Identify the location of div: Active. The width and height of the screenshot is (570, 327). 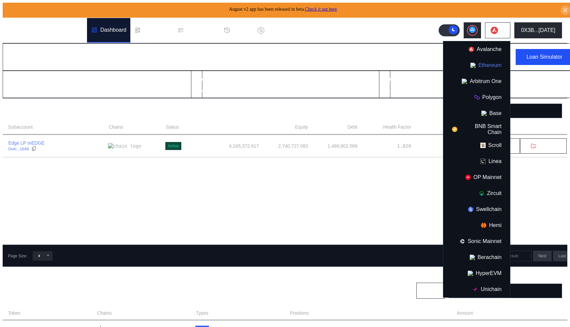
(173, 146).